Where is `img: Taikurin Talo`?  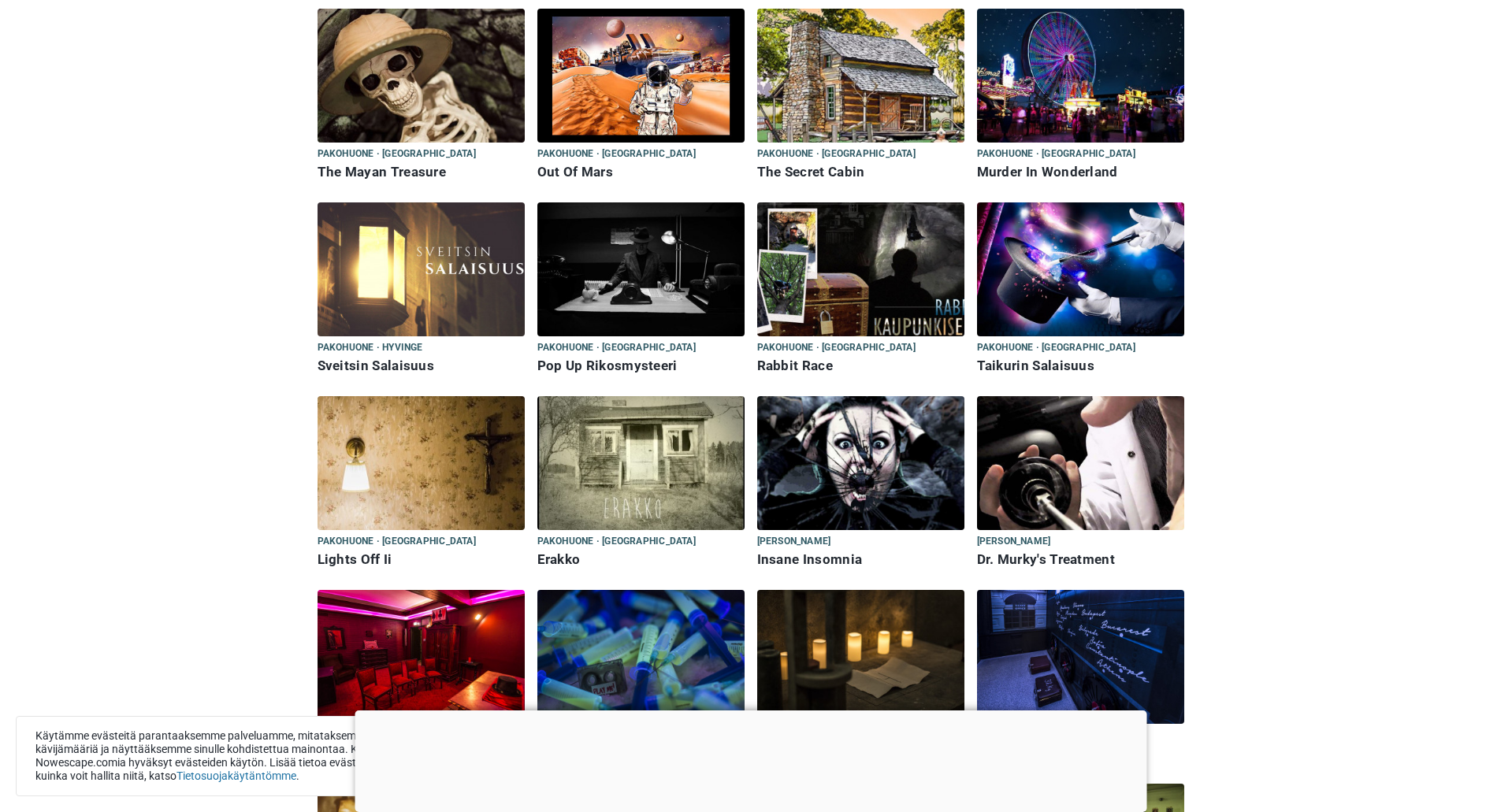 img: Taikurin Talo is located at coordinates (420, 656).